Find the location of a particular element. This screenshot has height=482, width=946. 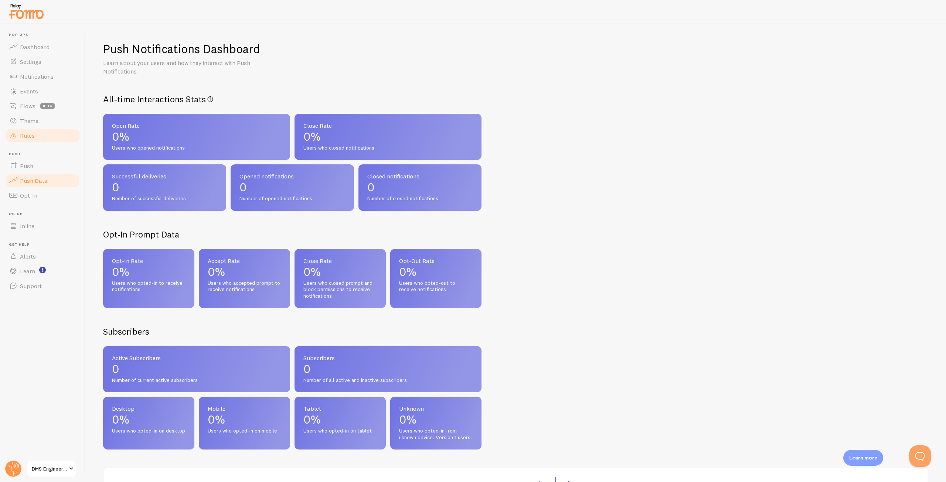

span: Learn is located at coordinates (27, 271).